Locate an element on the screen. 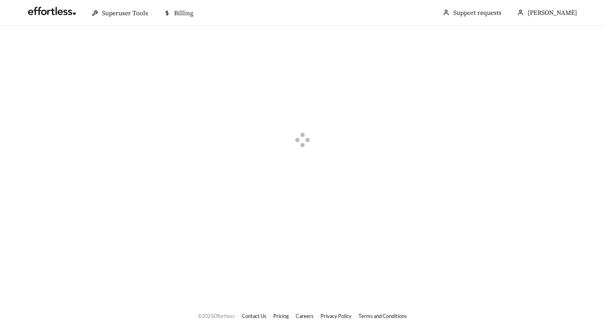  a: Careers is located at coordinates (305, 316).